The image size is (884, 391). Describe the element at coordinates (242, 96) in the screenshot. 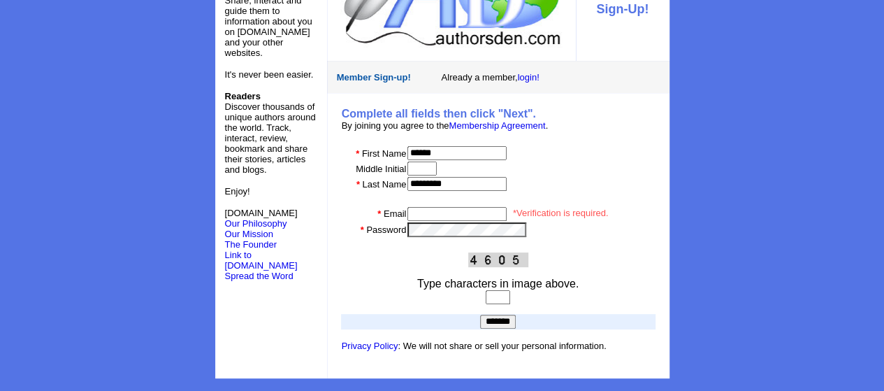

I see `b: Readers` at that location.